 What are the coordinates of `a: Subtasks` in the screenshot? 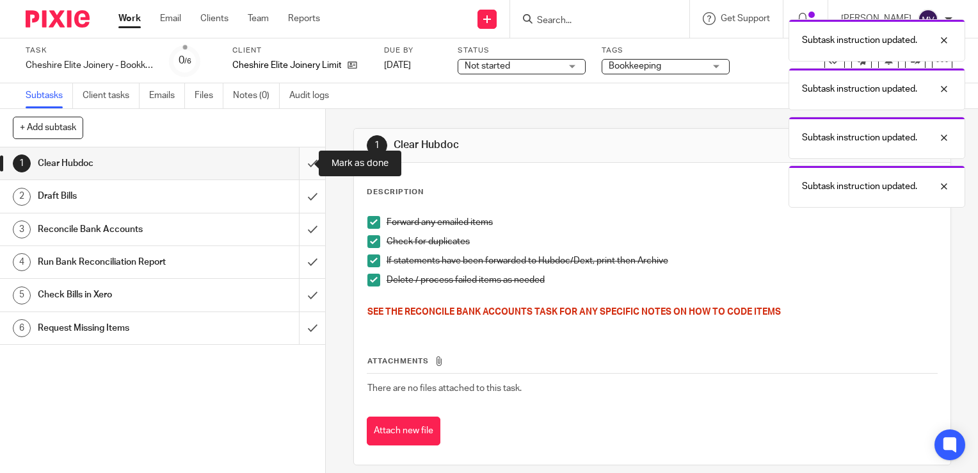 It's located at (49, 95).